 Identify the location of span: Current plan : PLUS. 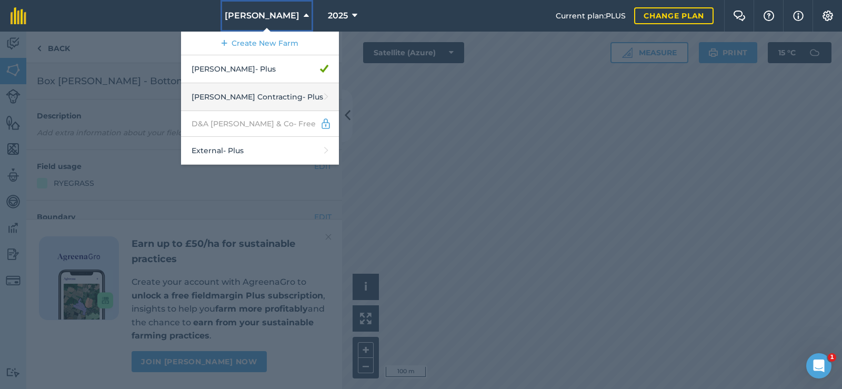
(590, 16).